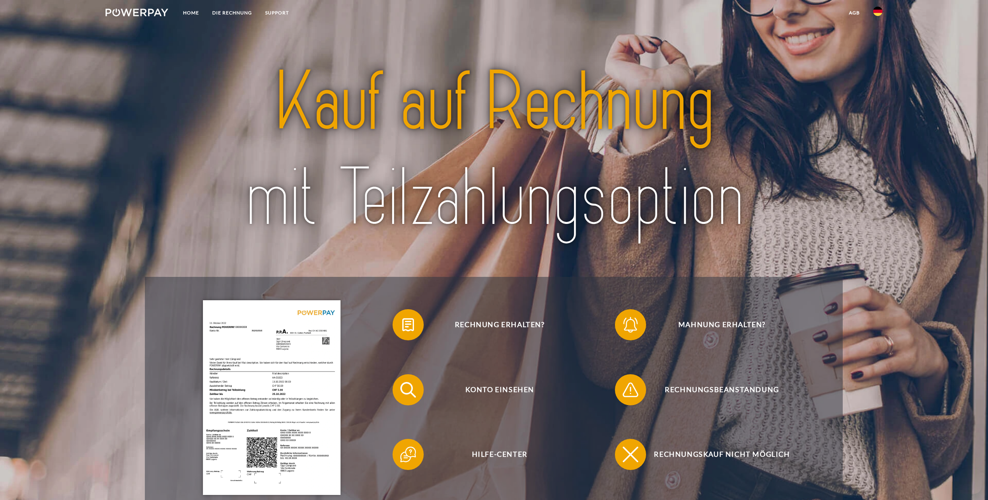 The height and width of the screenshot is (500, 988). Describe the element at coordinates (499, 325) in the screenshot. I see `span: Rechnung erhalten?` at that location.